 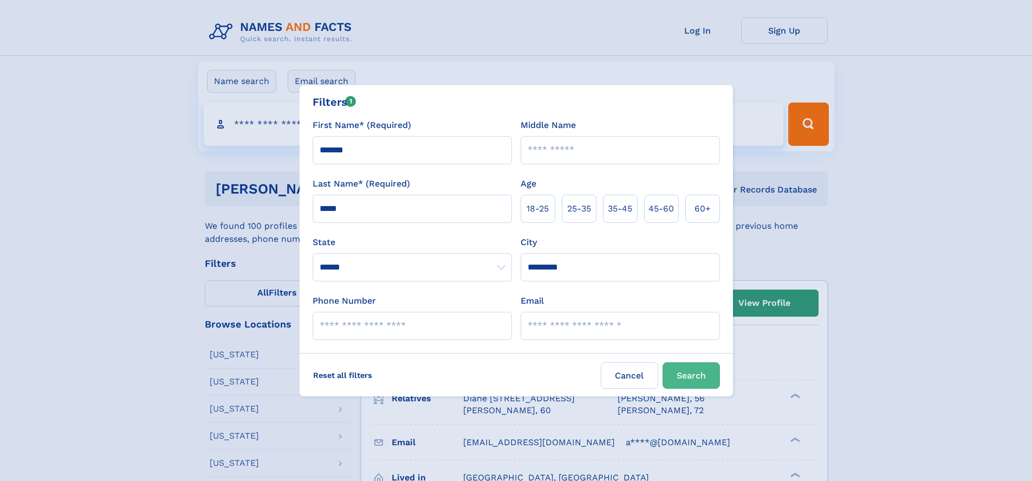 What do you see at coordinates (548, 125) in the screenshot?
I see `label: Middle Name` at bounding box center [548, 125].